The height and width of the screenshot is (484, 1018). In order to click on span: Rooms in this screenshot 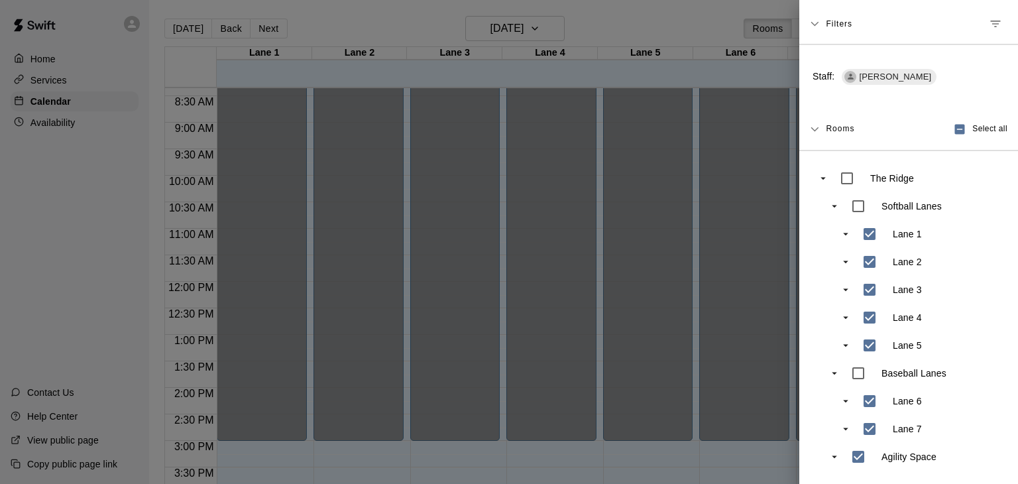, I will do `click(840, 128)`.